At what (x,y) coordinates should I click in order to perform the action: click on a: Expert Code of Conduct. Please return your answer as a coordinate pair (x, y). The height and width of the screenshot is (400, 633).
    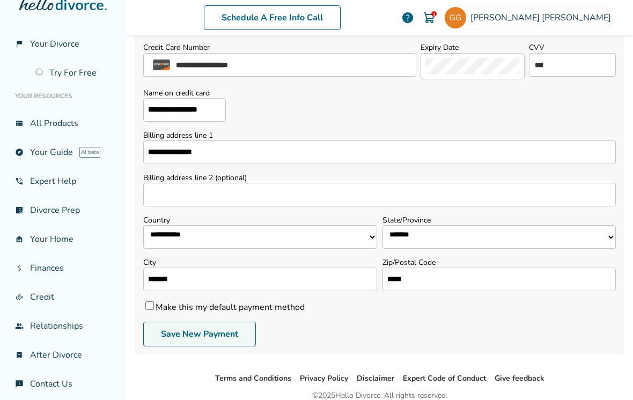
    Looking at the image, I should click on (444, 378).